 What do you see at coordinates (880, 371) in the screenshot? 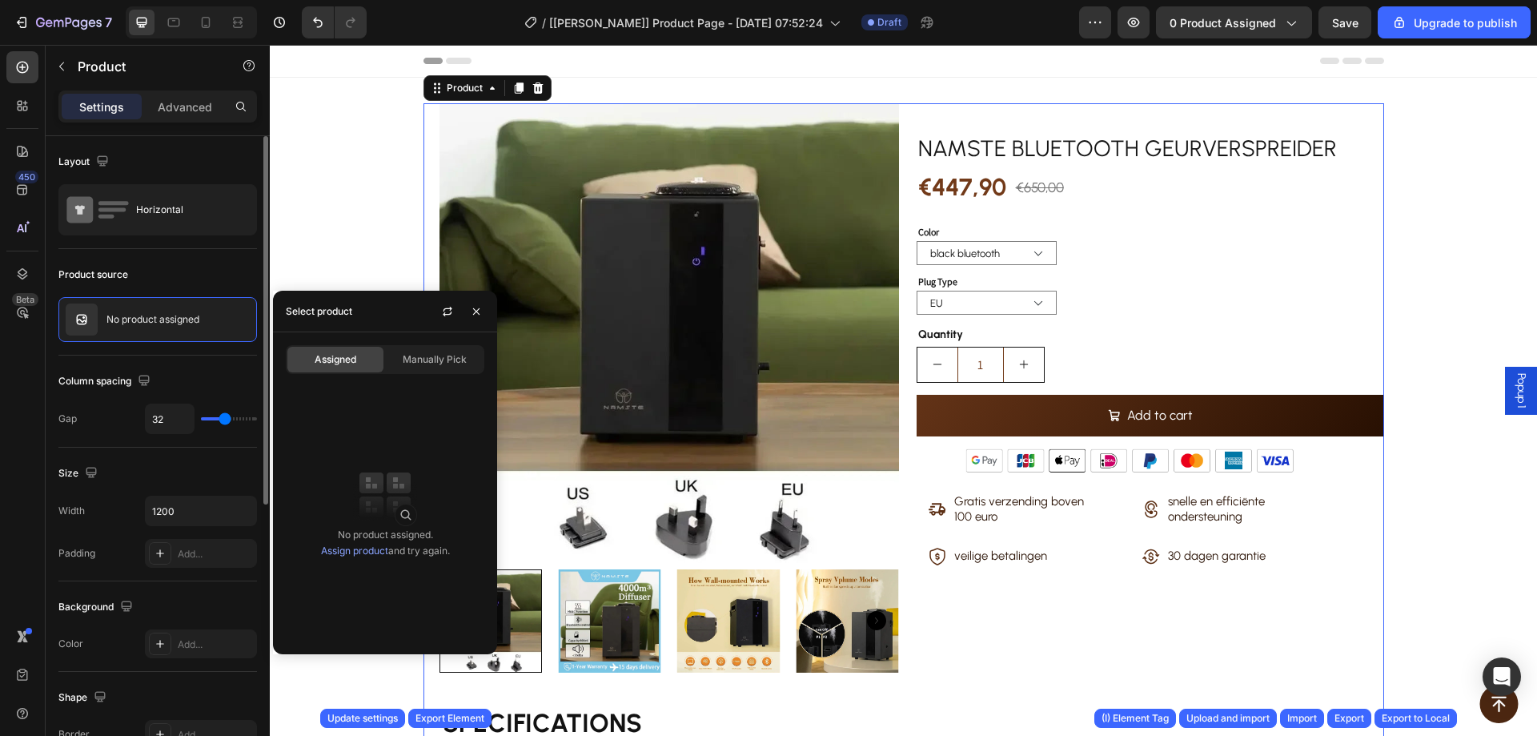
I see `button: Add to cart` at bounding box center [880, 371].